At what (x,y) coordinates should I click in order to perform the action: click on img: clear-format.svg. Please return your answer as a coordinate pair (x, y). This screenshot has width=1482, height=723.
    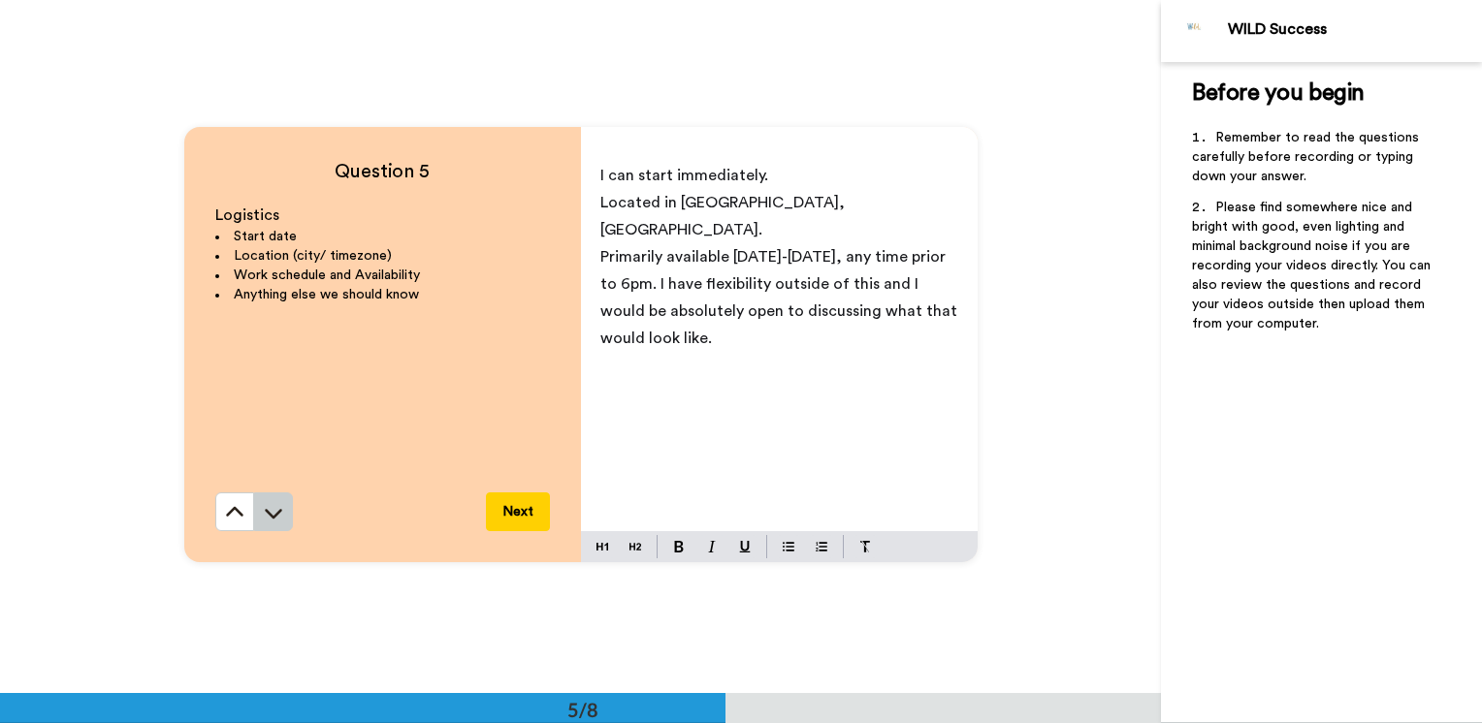
    Looking at the image, I should click on (865, 547).